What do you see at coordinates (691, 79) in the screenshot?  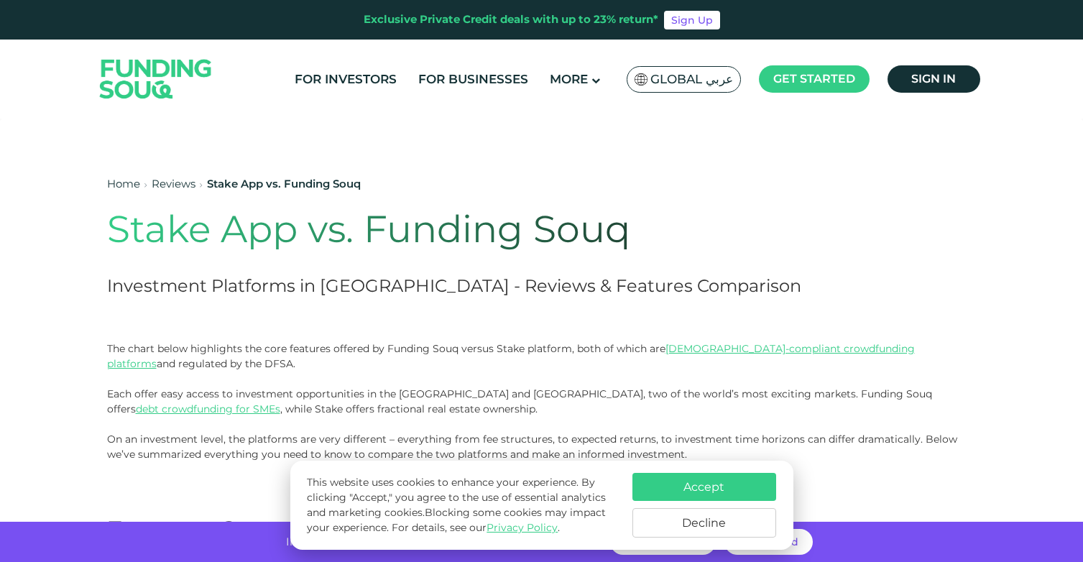 I see `span: Global عربي` at bounding box center [691, 79].